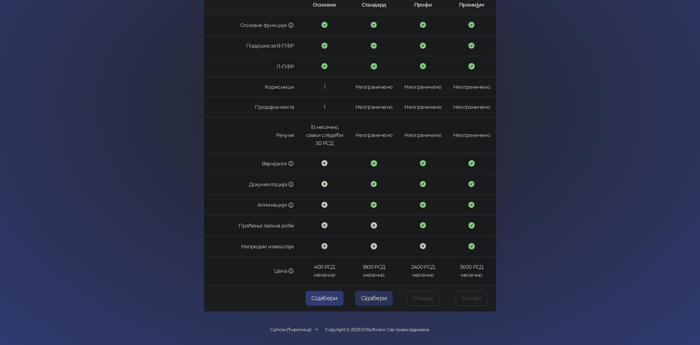  I want to click on td: 10 месечно, сваки следећи 50 РСД, so click(325, 135).